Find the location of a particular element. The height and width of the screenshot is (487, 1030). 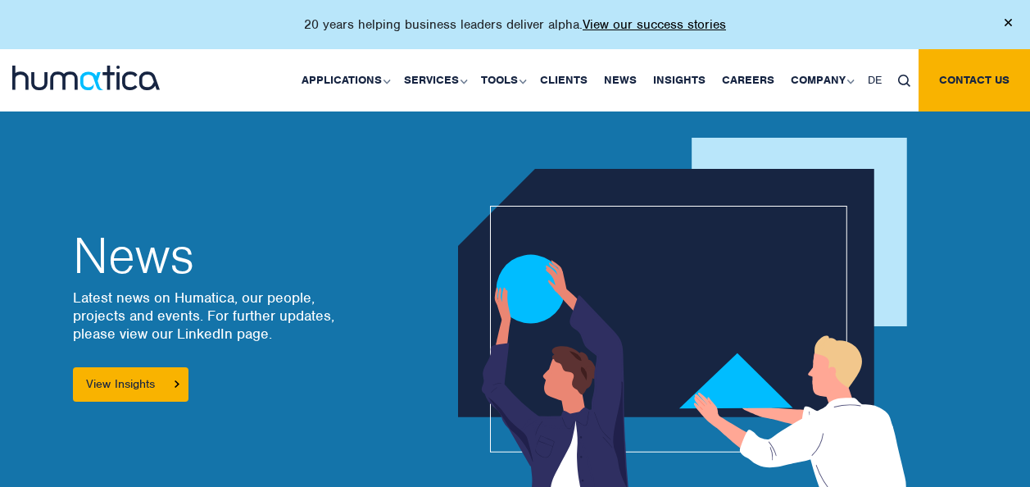

p: 20 years helping business leaders deliver alpha. is located at coordinates (515, 25).